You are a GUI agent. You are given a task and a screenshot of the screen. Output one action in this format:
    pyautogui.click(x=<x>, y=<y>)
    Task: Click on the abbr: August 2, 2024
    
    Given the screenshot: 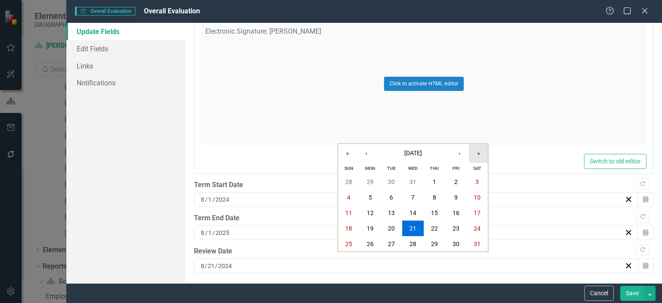 What is the action you would take?
    pyautogui.click(x=456, y=182)
    